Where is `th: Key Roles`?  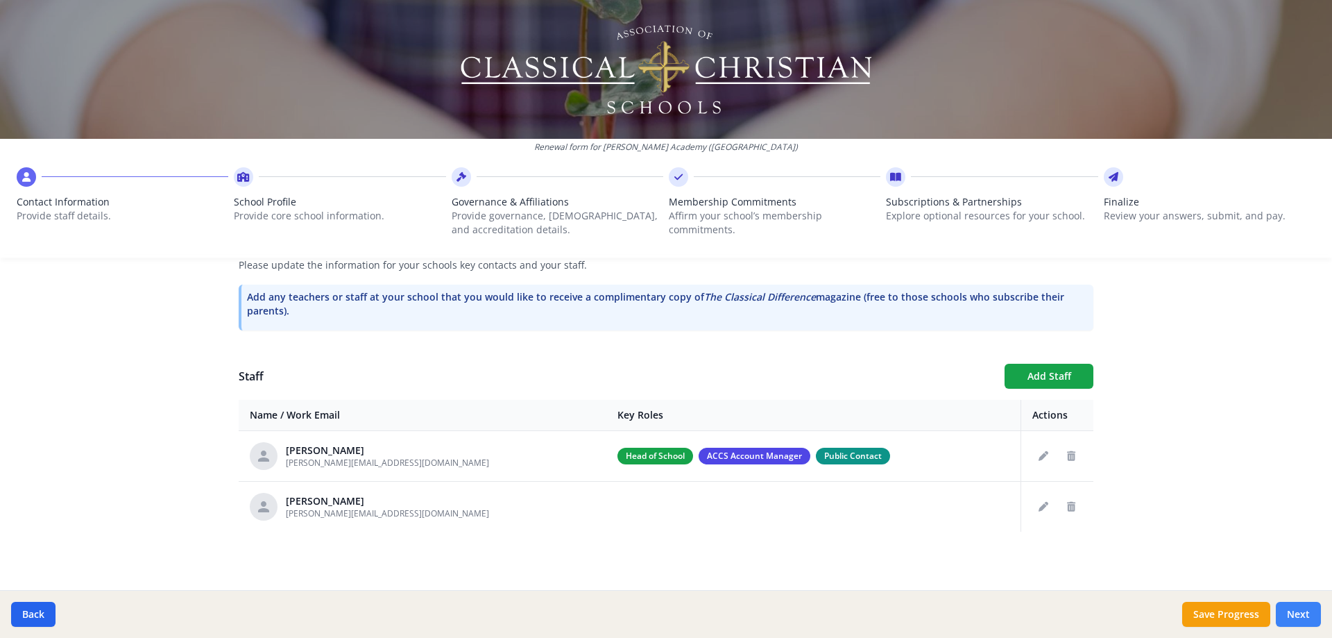
th: Key Roles is located at coordinates (814, 415).